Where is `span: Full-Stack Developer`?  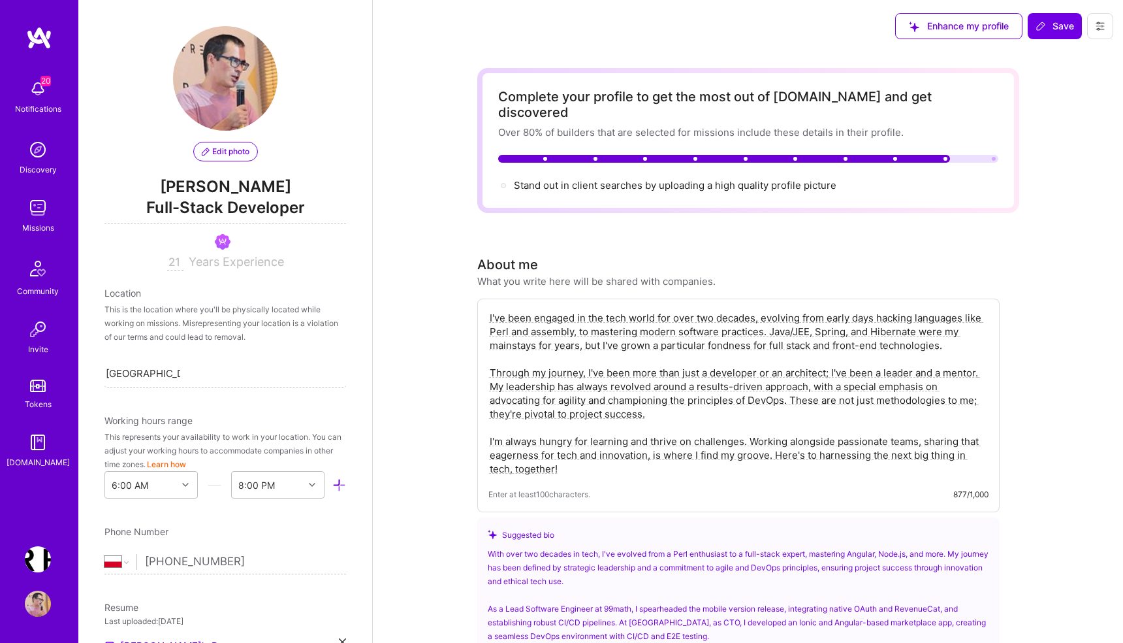
span: Full-Stack Developer is located at coordinates (225, 210).